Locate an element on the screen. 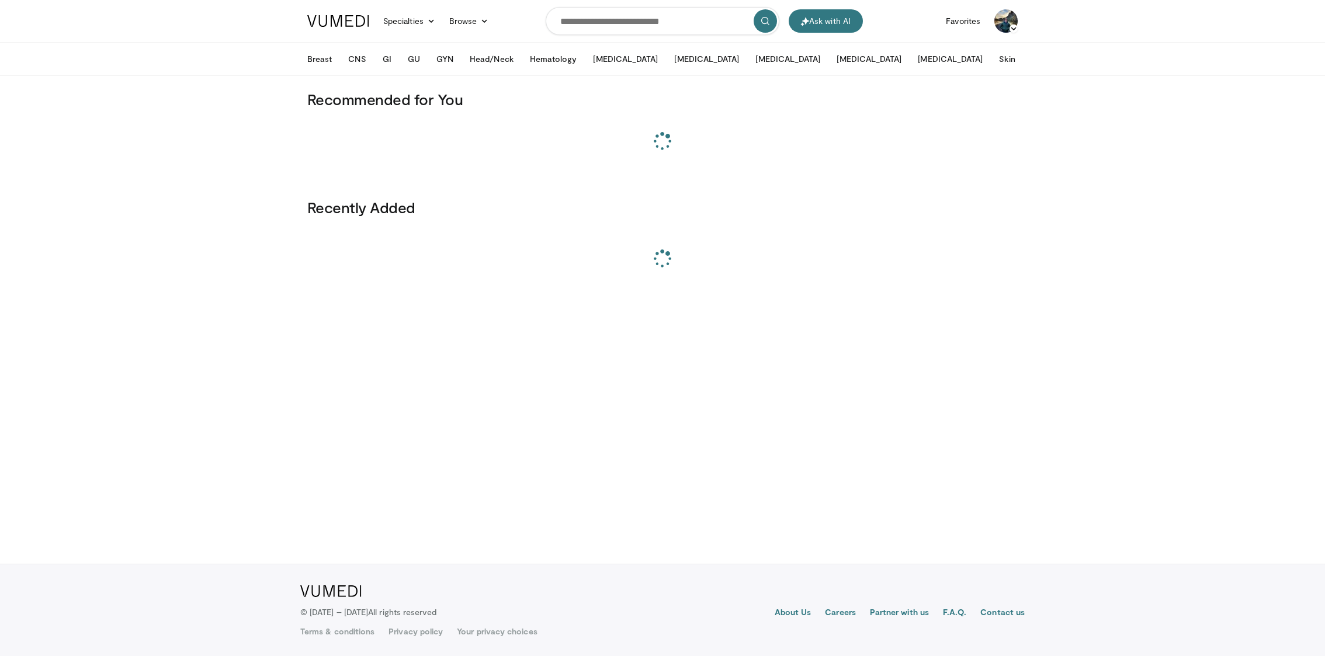 The width and height of the screenshot is (1325, 656). button: GU is located at coordinates (414, 59).